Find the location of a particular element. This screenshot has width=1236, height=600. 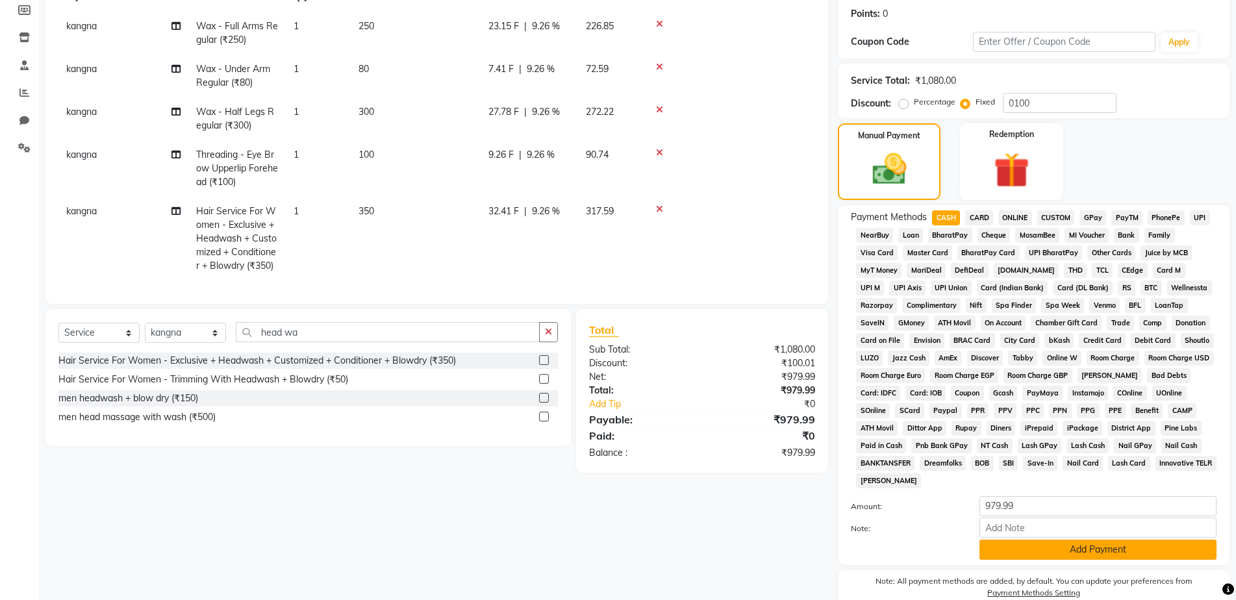

span: Jazz Cash is located at coordinates (909, 358).